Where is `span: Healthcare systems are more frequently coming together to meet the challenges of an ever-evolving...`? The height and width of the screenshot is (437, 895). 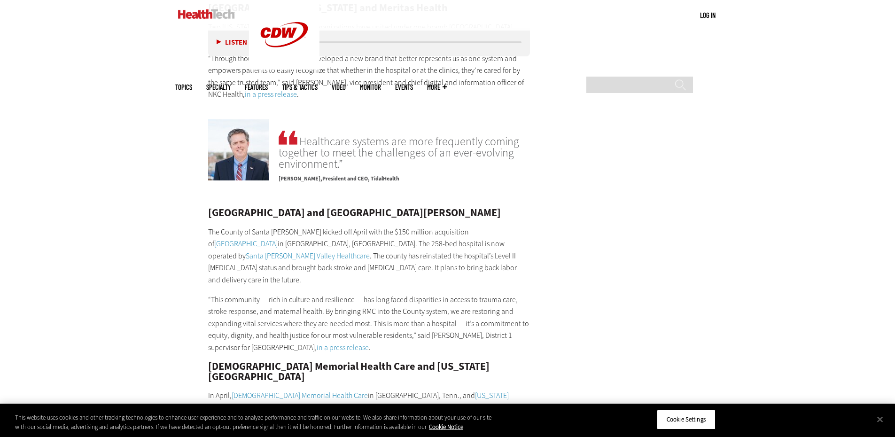
span: Healthcare systems are more frequently coming together to meet the challenges of an ever-evolving... is located at coordinates (404, 149).